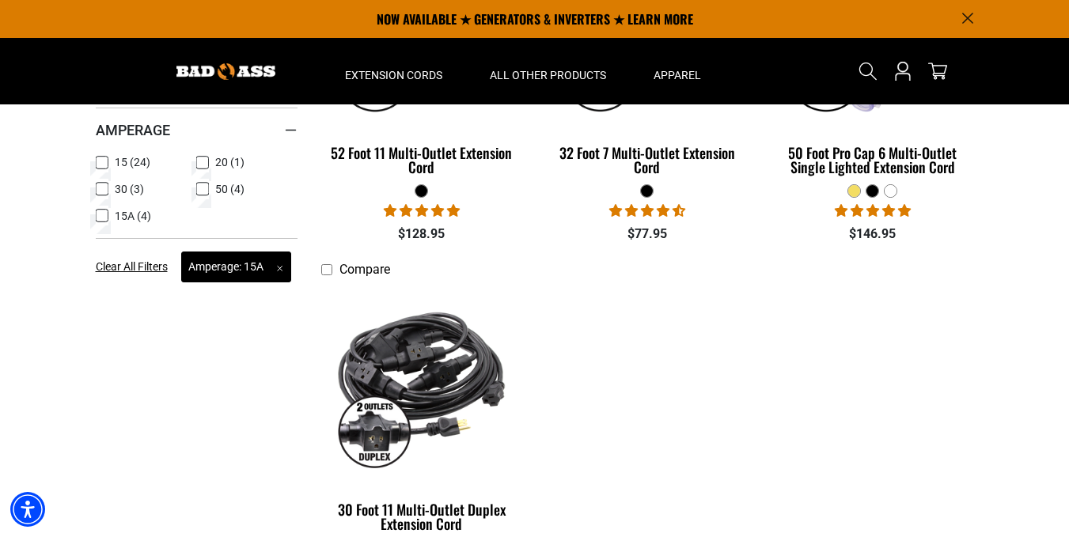 This screenshot has height=537, width=1069. I want to click on a: Clear All Filters, so click(135, 267).